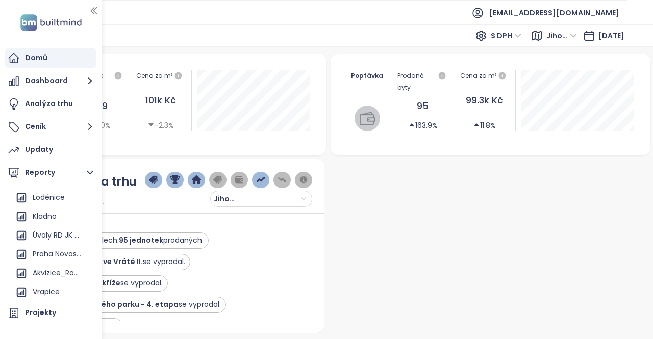 This screenshot has width=653, height=339. I want to click on img: information-circle.png, so click(304, 180).